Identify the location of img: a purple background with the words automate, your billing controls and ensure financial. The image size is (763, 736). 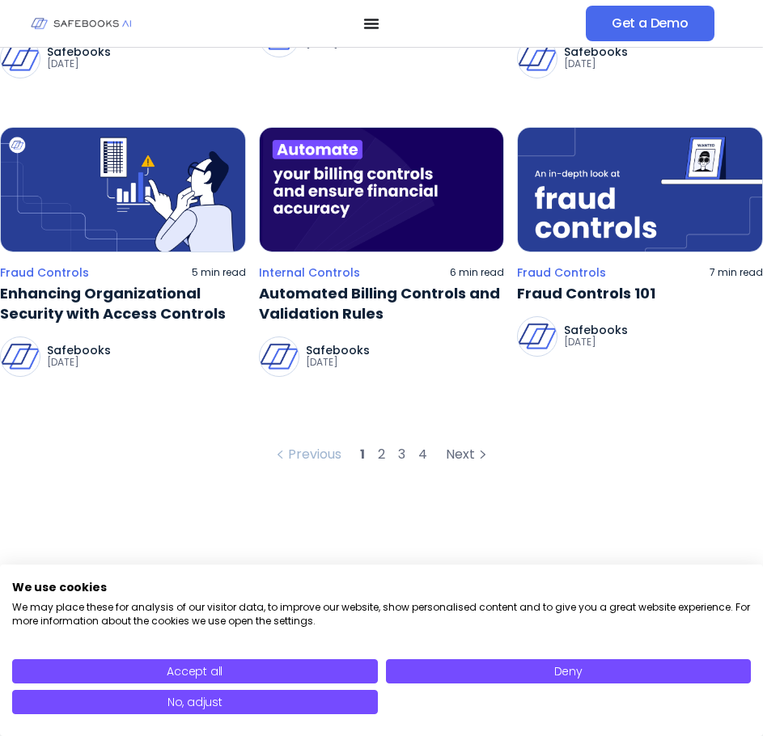
(382, 189).